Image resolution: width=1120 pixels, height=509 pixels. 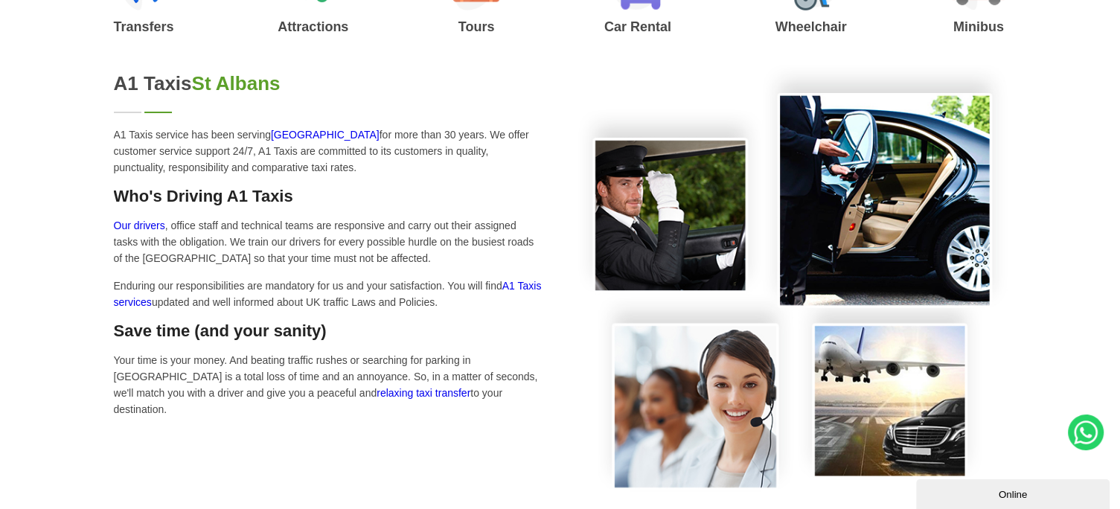 What do you see at coordinates (139, 225) in the screenshot?
I see `a: Our drivers` at bounding box center [139, 225].